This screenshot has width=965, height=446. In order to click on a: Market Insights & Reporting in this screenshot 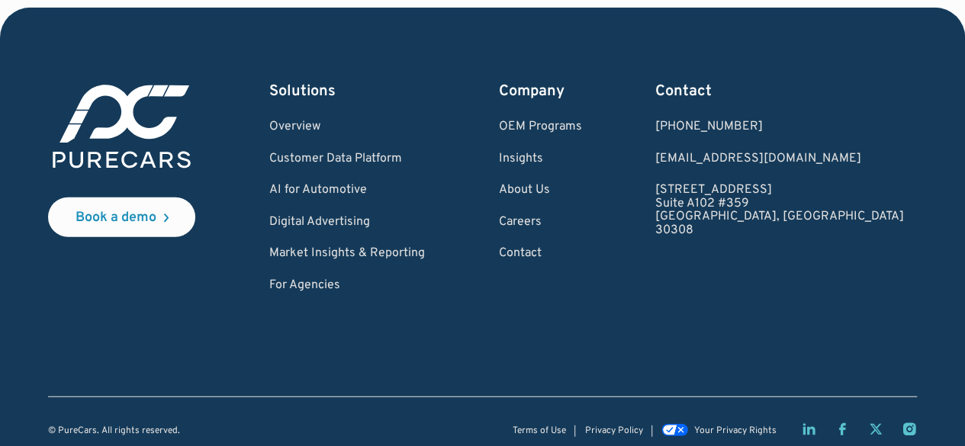, I will do `click(347, 254)`.